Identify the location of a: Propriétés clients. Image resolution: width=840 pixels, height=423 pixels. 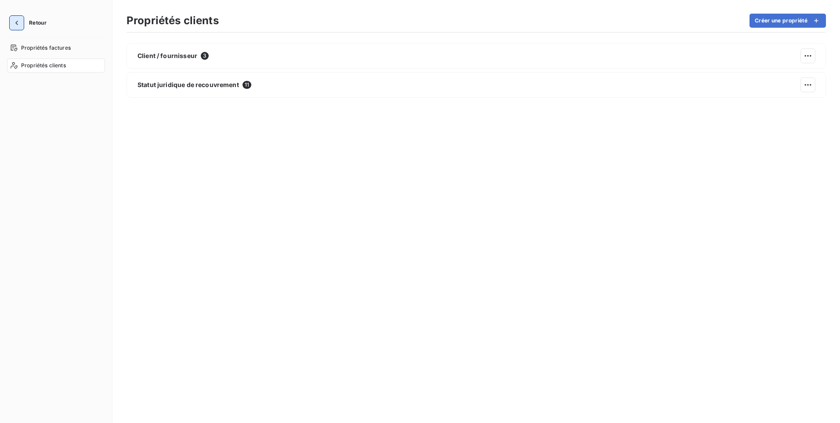
(56, 65).